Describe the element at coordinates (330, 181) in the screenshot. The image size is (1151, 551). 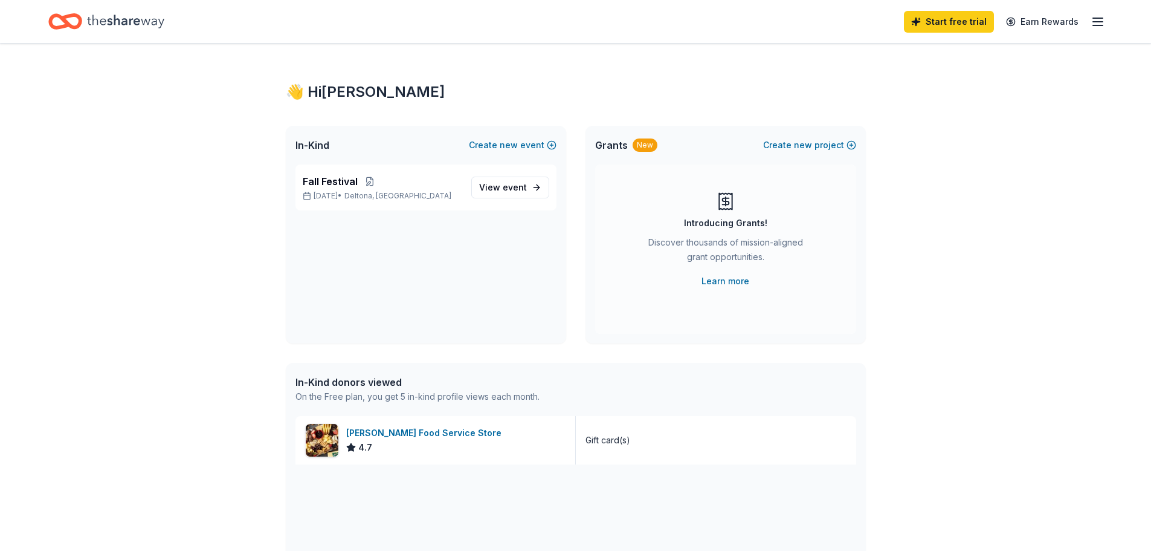
I see `span: Fall Festival` at that location.